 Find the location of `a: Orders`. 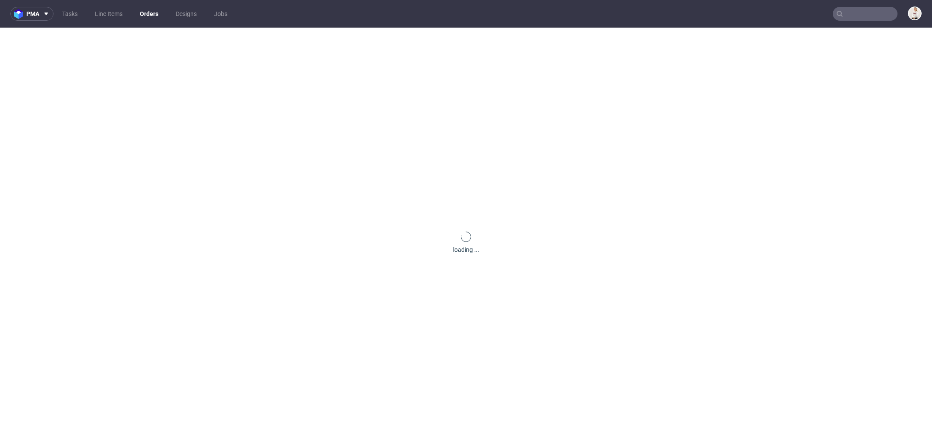

a: Orders is located at coordinates (149, 14).